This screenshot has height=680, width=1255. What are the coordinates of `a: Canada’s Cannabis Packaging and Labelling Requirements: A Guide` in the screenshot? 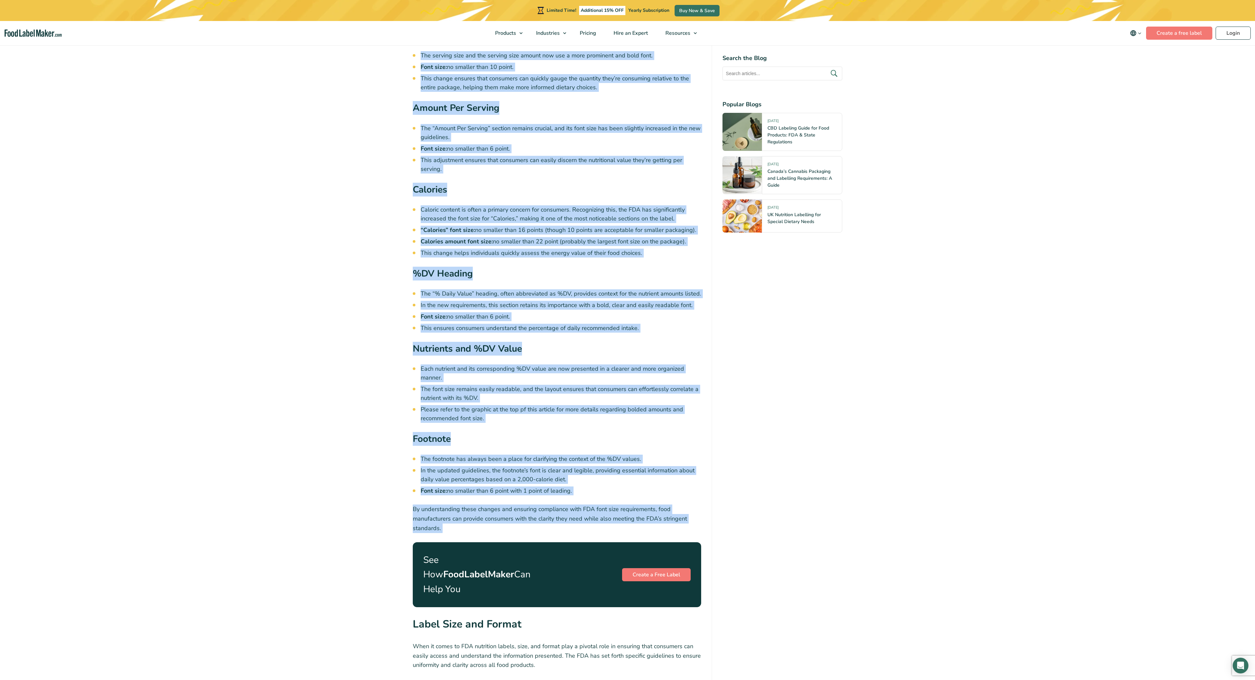 It's located at (799, 178).